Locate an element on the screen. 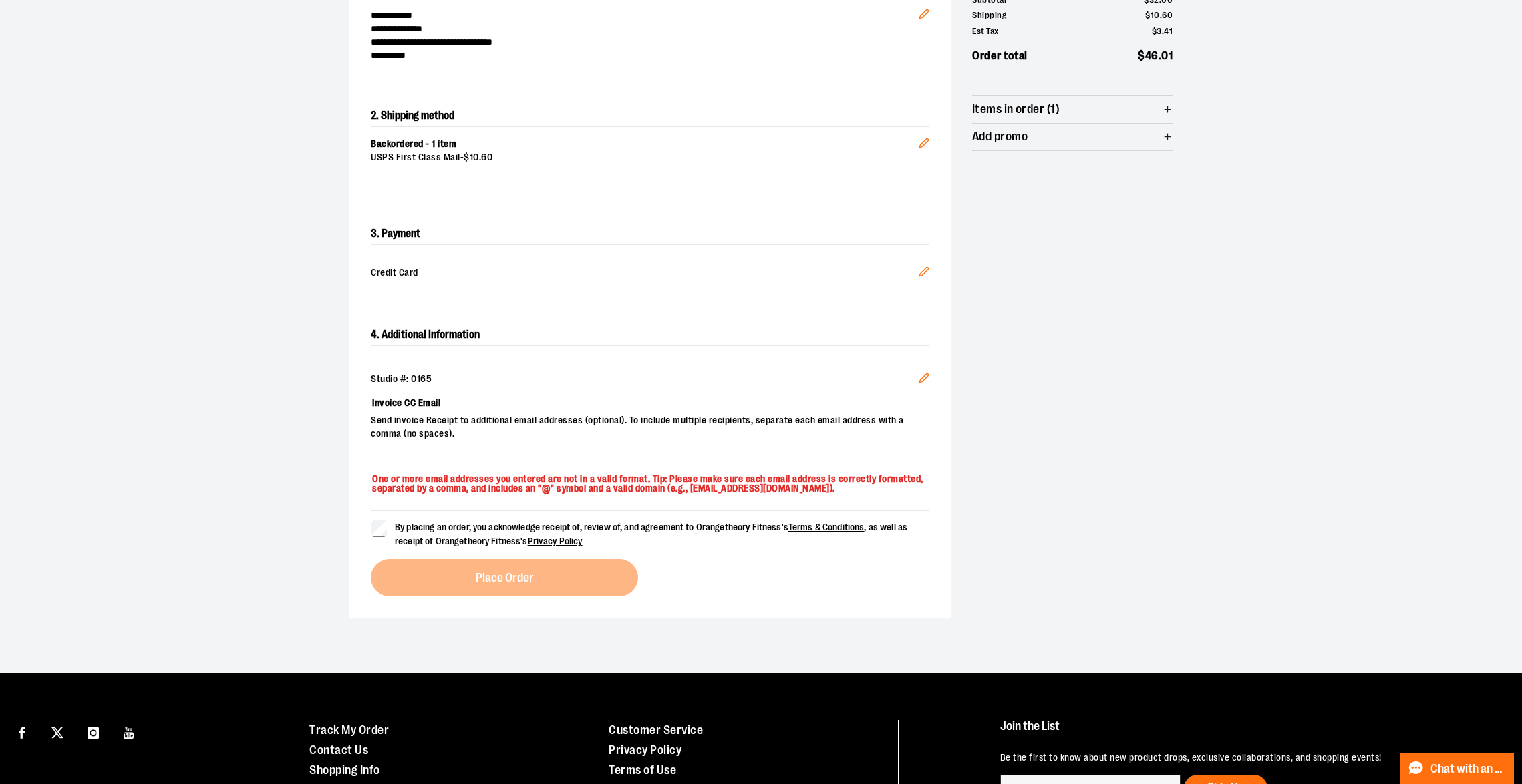 This screenshot has height=784, width=1522. h2: 4. Additional Information is located at coordinates (651, 335).